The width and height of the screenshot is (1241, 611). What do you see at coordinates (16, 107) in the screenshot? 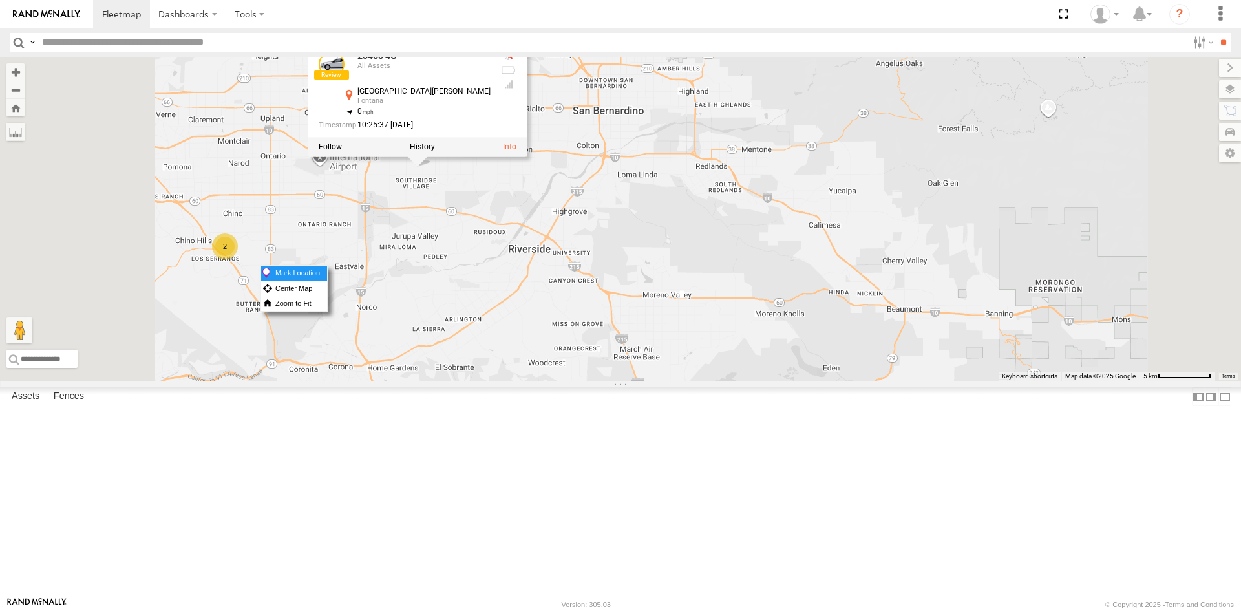
I see `button: Zoom Home` at bounding box center [16, 107].